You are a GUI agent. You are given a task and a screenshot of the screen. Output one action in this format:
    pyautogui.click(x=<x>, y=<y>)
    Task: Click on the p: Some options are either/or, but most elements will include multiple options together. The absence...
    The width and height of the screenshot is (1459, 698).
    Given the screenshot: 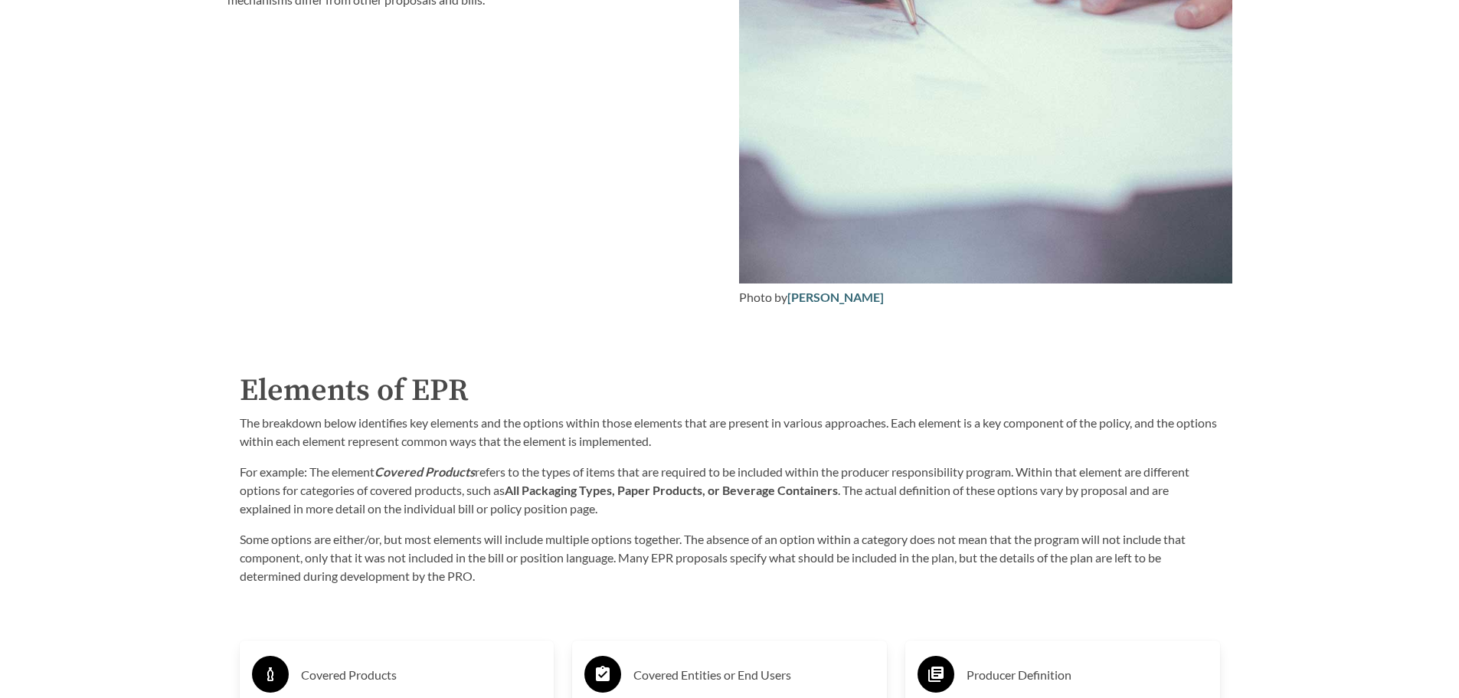 What is the action you would take?
    pyautogui.click(x=730, y=557)
    